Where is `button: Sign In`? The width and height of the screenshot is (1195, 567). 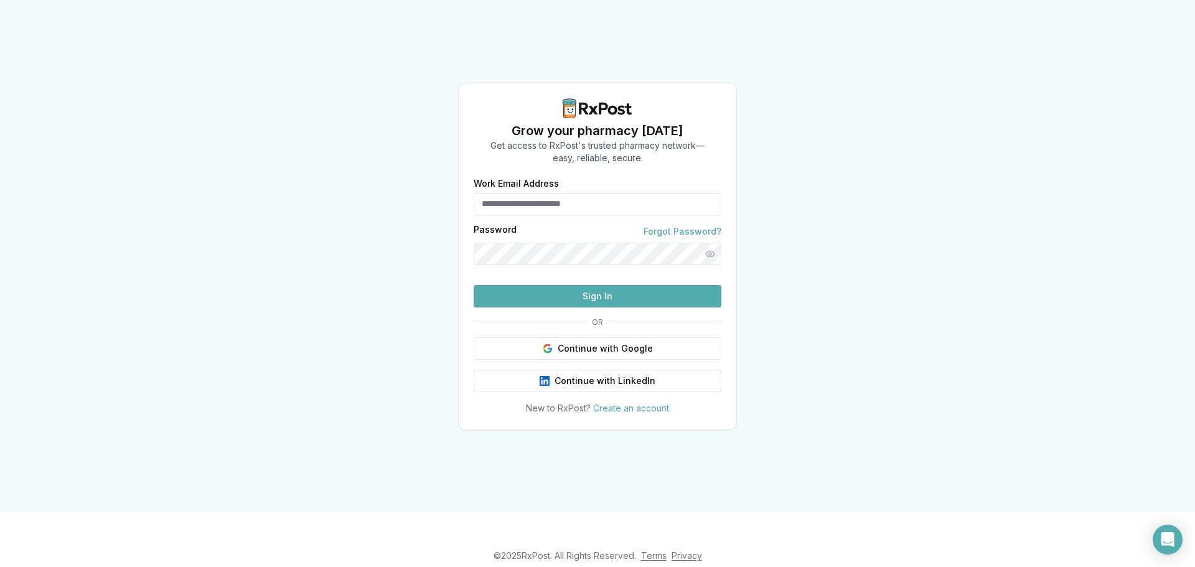 button: Sign In is located at coordinates (598, 296).